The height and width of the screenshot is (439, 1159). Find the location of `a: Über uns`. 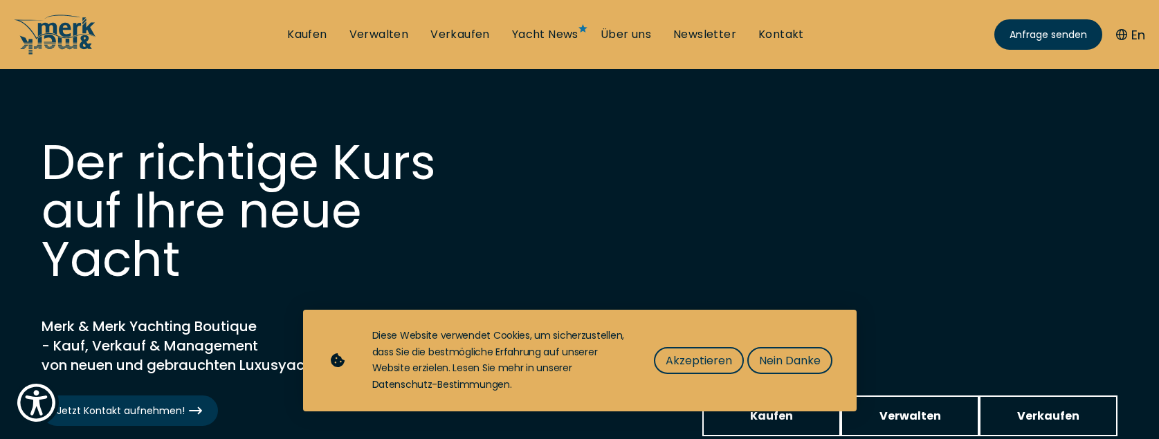

a: Über uns is located at coordinates (626, 35).